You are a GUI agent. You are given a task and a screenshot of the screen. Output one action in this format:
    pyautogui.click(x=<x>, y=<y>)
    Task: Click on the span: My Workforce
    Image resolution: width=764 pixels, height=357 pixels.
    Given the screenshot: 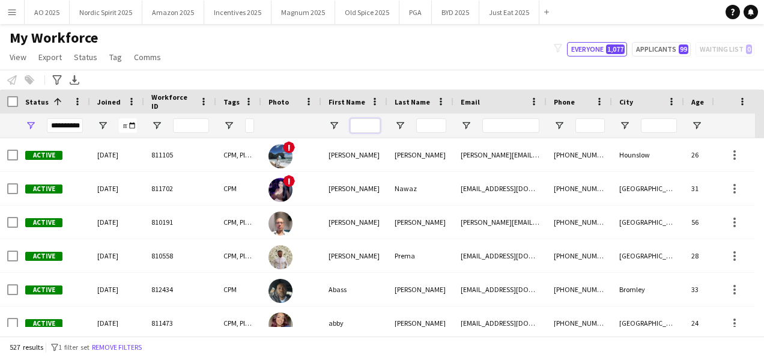 What is the action you would take?
    pyautogui.click(x=53, y=38)
    